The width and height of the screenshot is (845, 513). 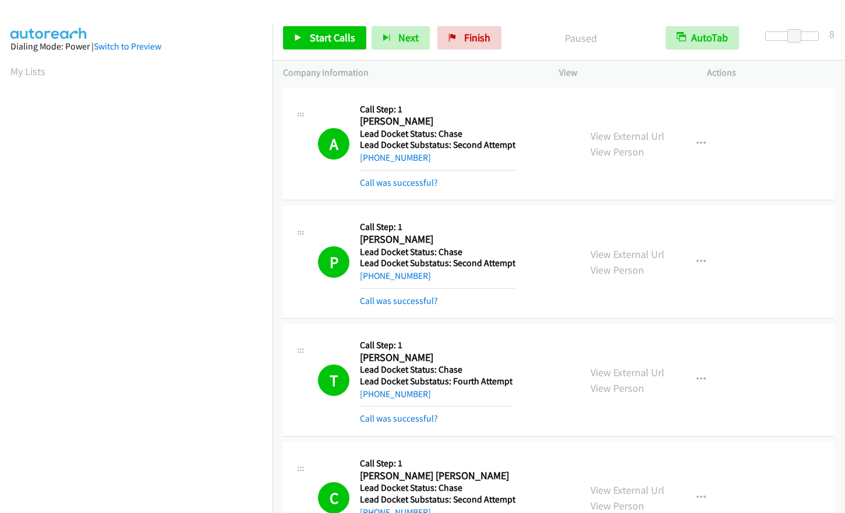 I want to click on button: AutoTab, so click(x=702, y=38).